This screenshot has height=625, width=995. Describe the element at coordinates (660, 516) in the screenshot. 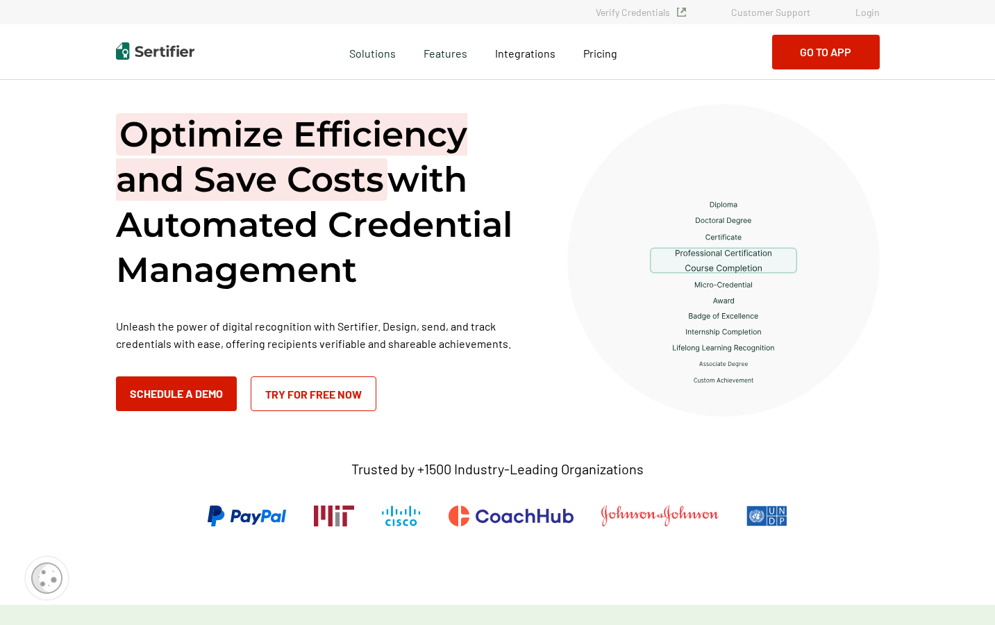

I see `img: Johnson & Johnson` at that location.